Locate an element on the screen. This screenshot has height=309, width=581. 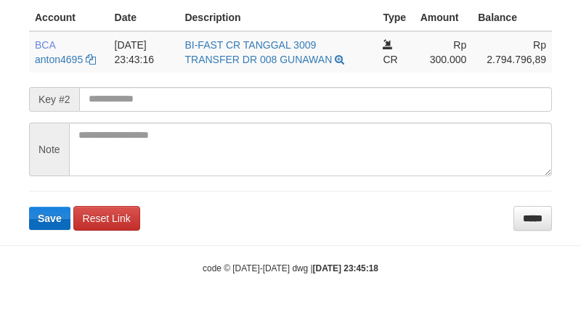
span: Note is located at coordinates (49, 150).